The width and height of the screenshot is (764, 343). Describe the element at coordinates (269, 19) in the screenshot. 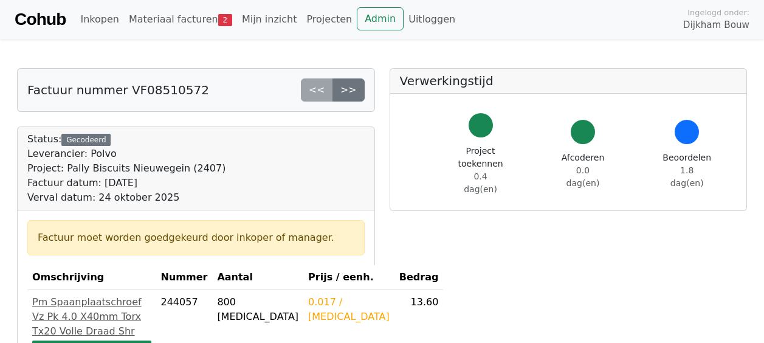

I see `a: Mijn inzicht` at that location.